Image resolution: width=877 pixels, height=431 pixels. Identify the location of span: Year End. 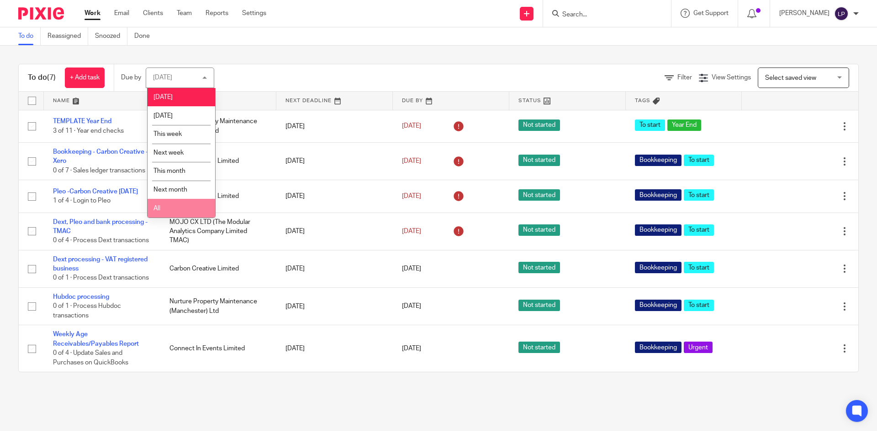
(684, 125).